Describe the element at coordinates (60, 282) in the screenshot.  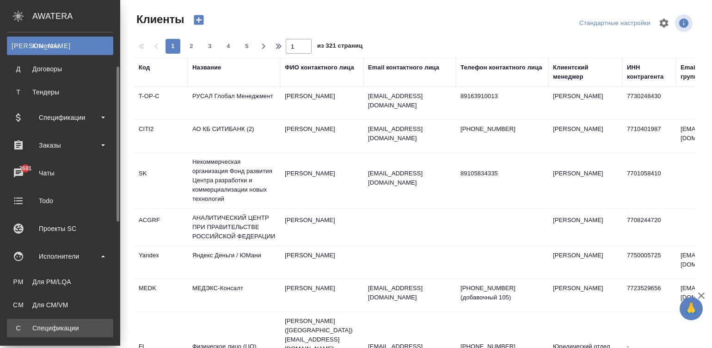
I see `div: Для PM/LQA` at that location.